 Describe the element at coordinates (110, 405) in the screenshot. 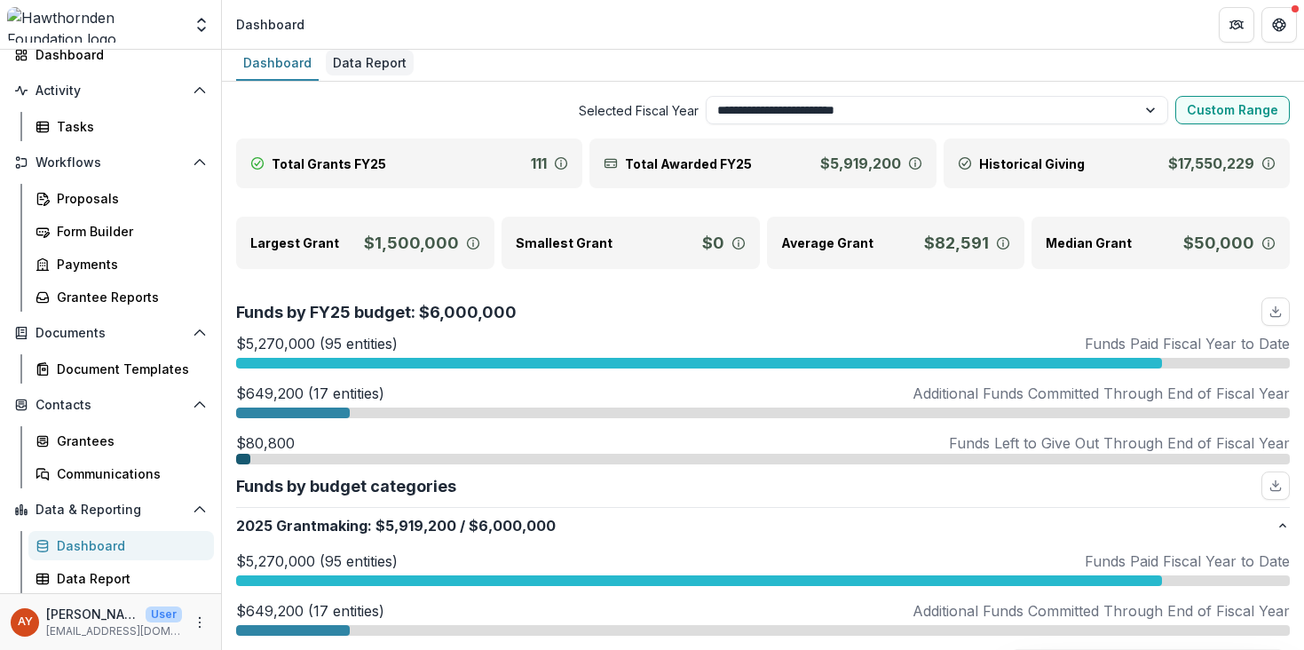

I see `button: Open Contacts` at that location.